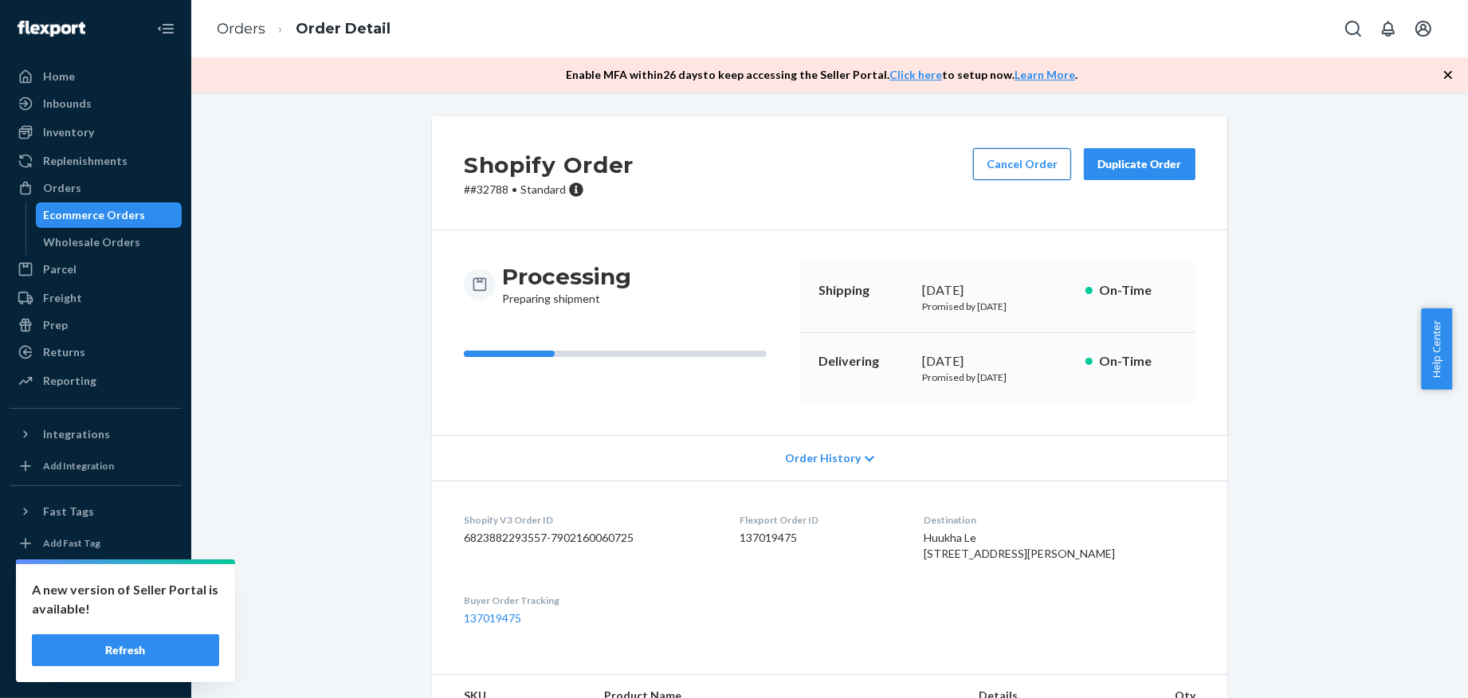 Image resolution: width=1468 pixels, height=698 pixels. What do you see at coordinates (1436, 349) in the screenshot?
I see `button: Help Center` at bounding box center [1436, 349].